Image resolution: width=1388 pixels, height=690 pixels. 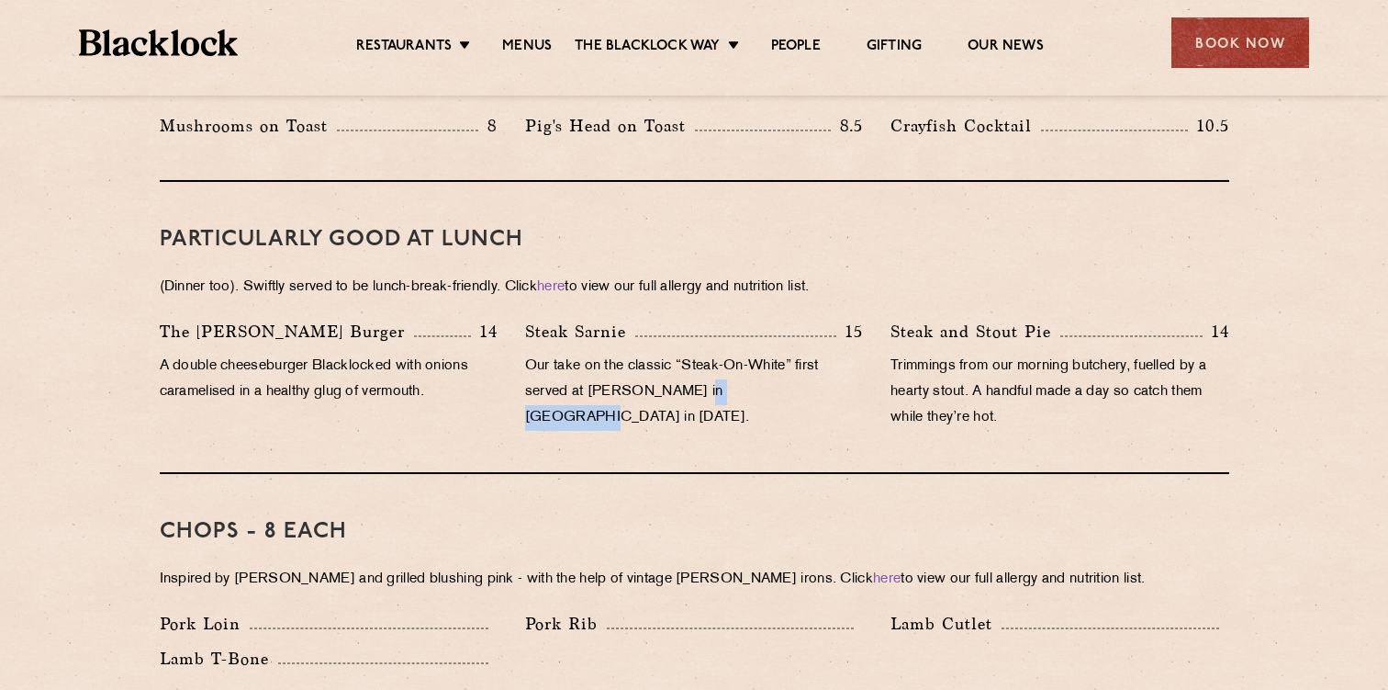 I want to click on a: Gifting, so click(x=894, y=48).